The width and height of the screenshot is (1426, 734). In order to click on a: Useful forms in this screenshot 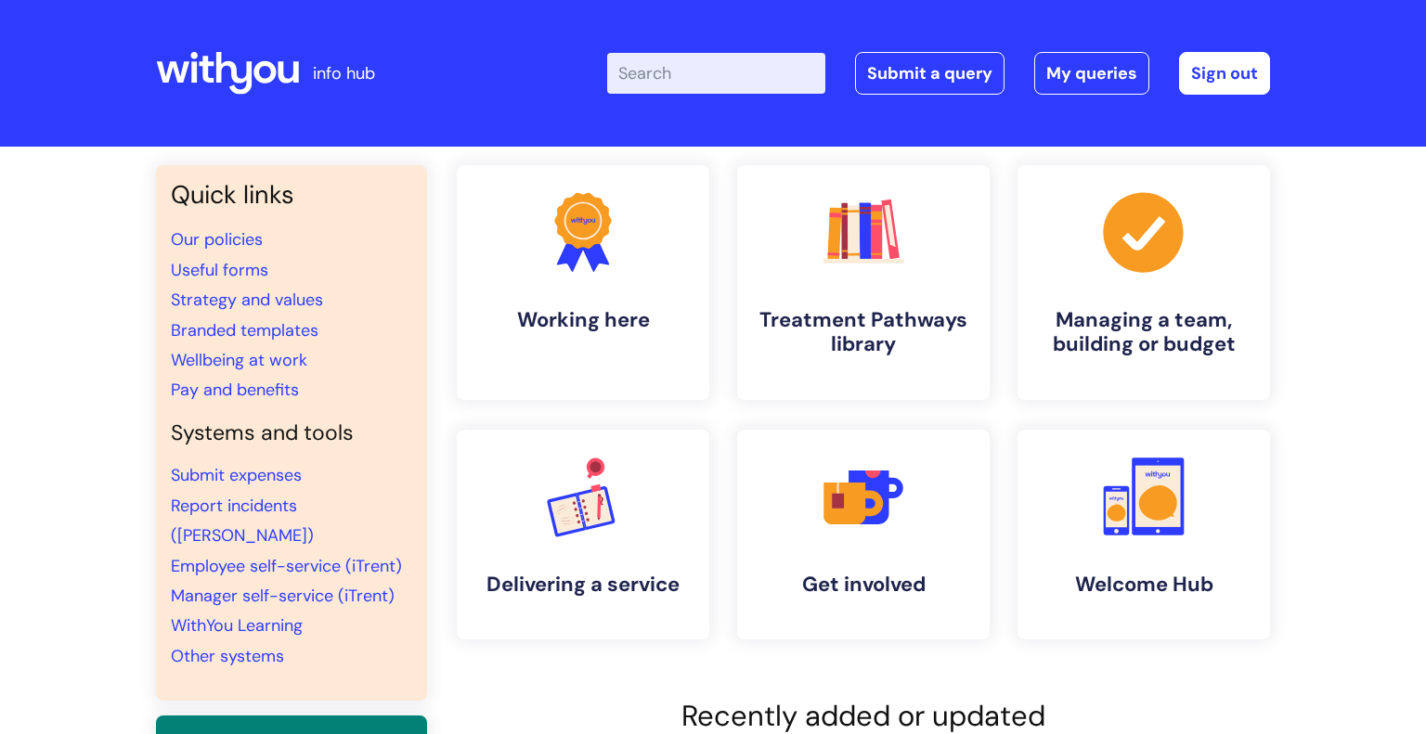, I will do `click(219, 270)`.